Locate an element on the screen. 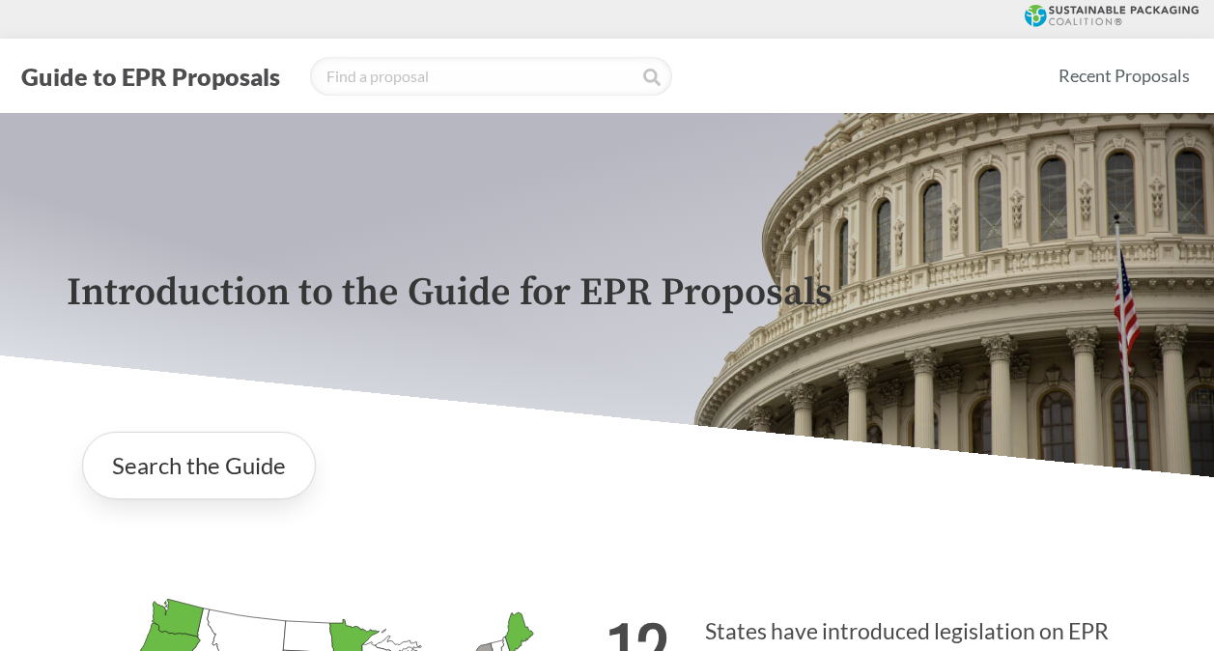  input: Find a proposal is located at coordinates (491, 76).